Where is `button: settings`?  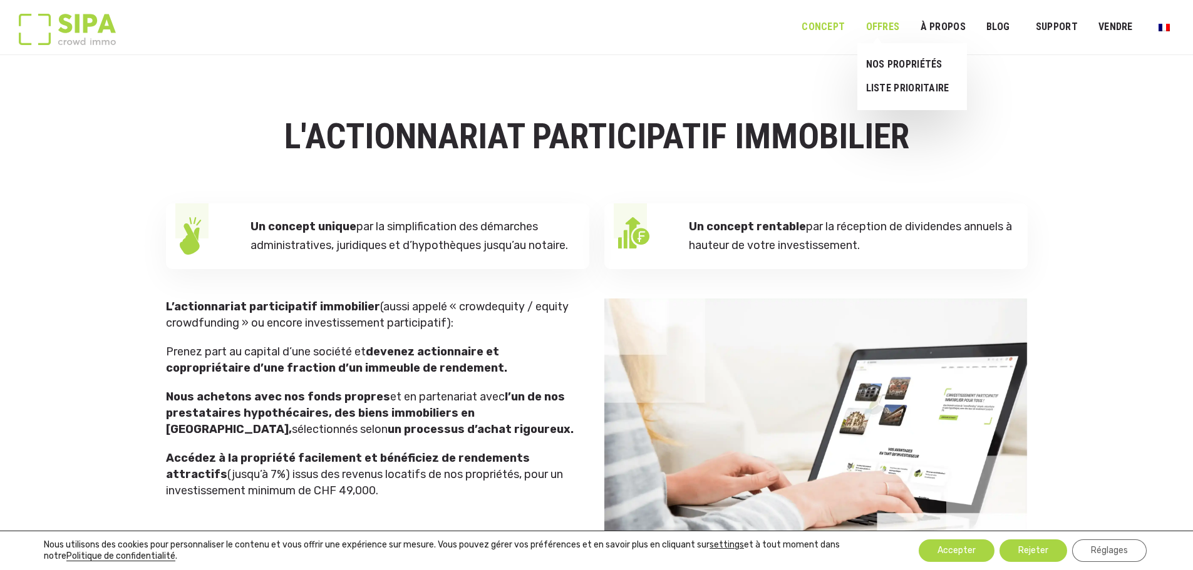
button: settings is located at coordinates (726, 545).